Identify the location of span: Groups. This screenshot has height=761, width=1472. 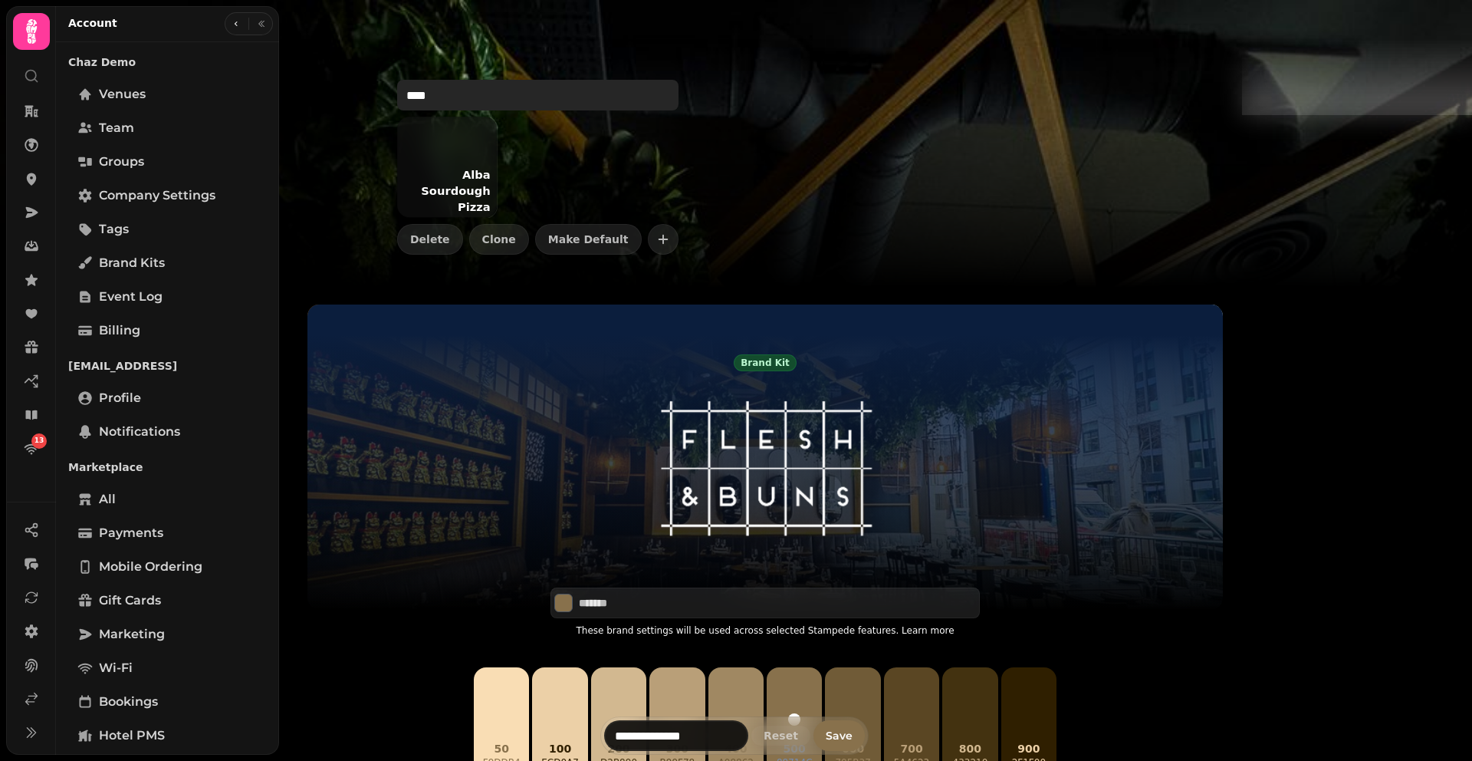
(121, 162).